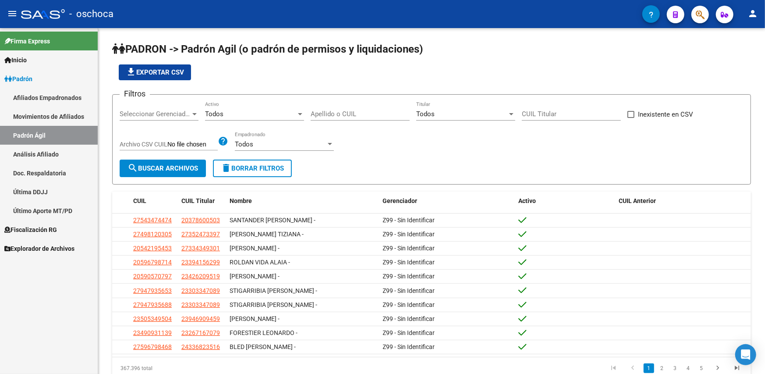 The height and width of the screenshot is (374, 765). Describe the element at coordinates (153, 347) in the screenshot. I see `span: 27596798468` at that location.